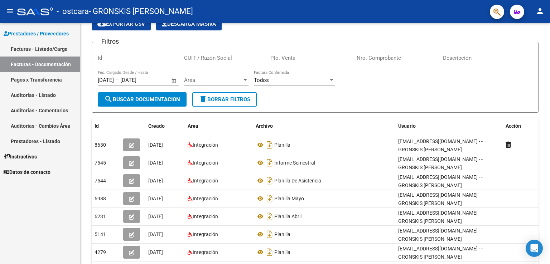  I want to click on span: Instructivos, so click(20, 157).